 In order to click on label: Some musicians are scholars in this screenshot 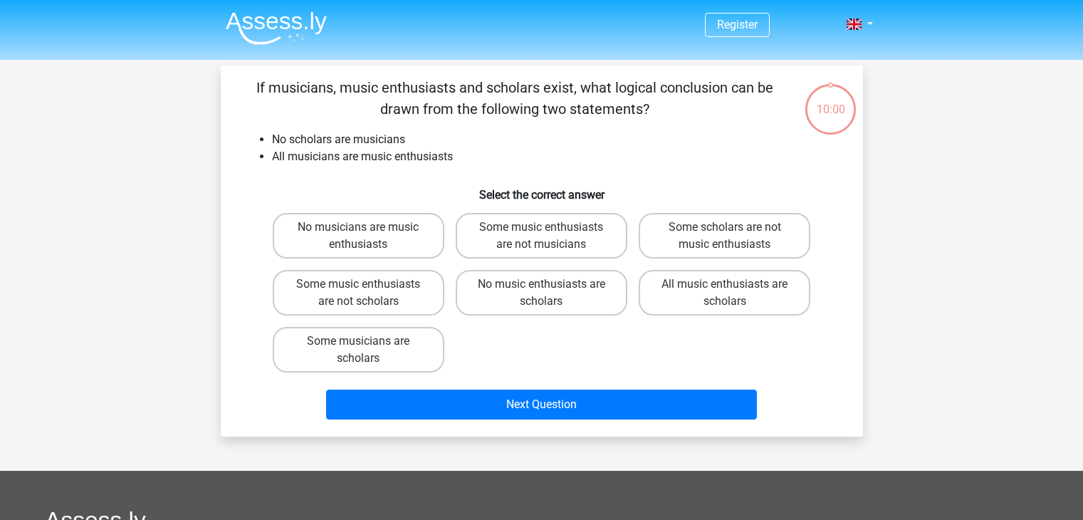, I will do `click(358, 350)`.